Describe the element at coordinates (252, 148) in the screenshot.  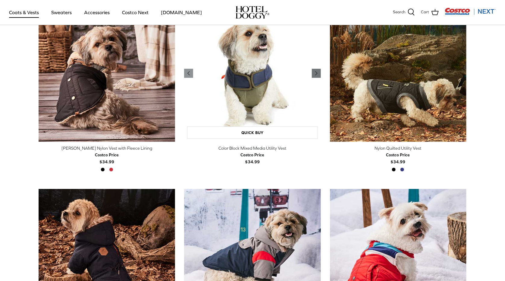
I see `div: Color Block Mixed Media Utility Vest` at that location.